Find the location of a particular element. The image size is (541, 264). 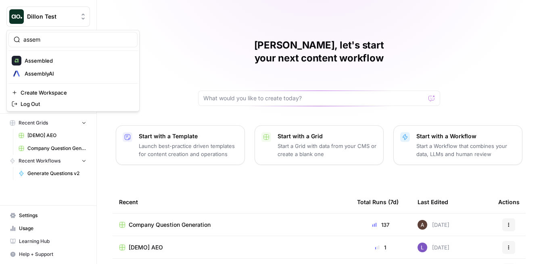

a: Settings is located at coordinates (48, 215).